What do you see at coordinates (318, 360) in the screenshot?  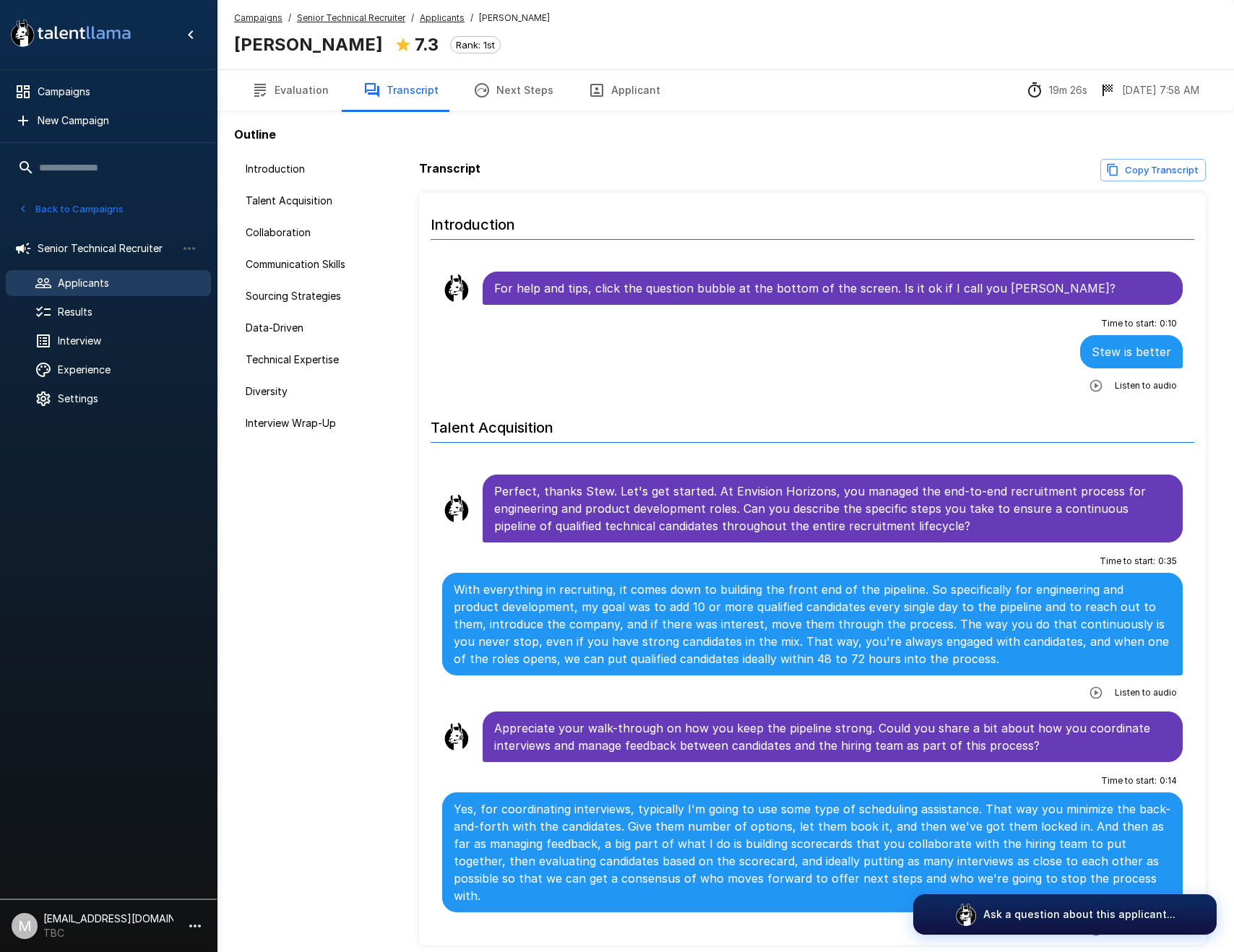 I see `span: Technical Expertise` at bounding box center [318, 360].